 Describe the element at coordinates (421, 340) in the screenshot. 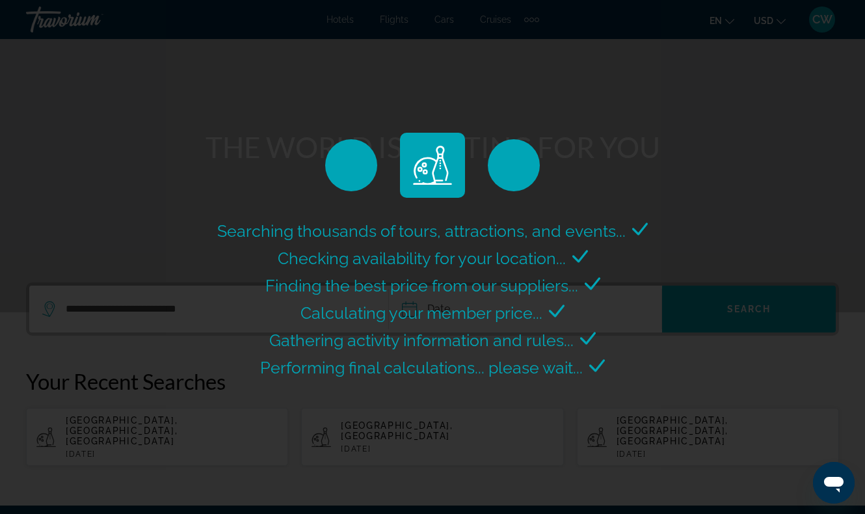

I see `span: Gathering activity information and rules...` at that location.